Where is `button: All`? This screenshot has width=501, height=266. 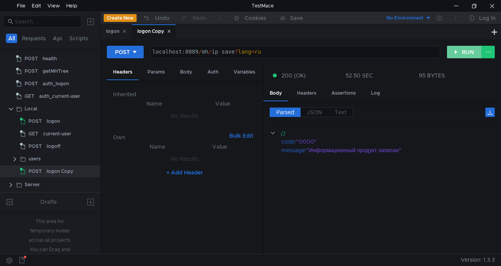
button: All is located at coordinates (11, 38).